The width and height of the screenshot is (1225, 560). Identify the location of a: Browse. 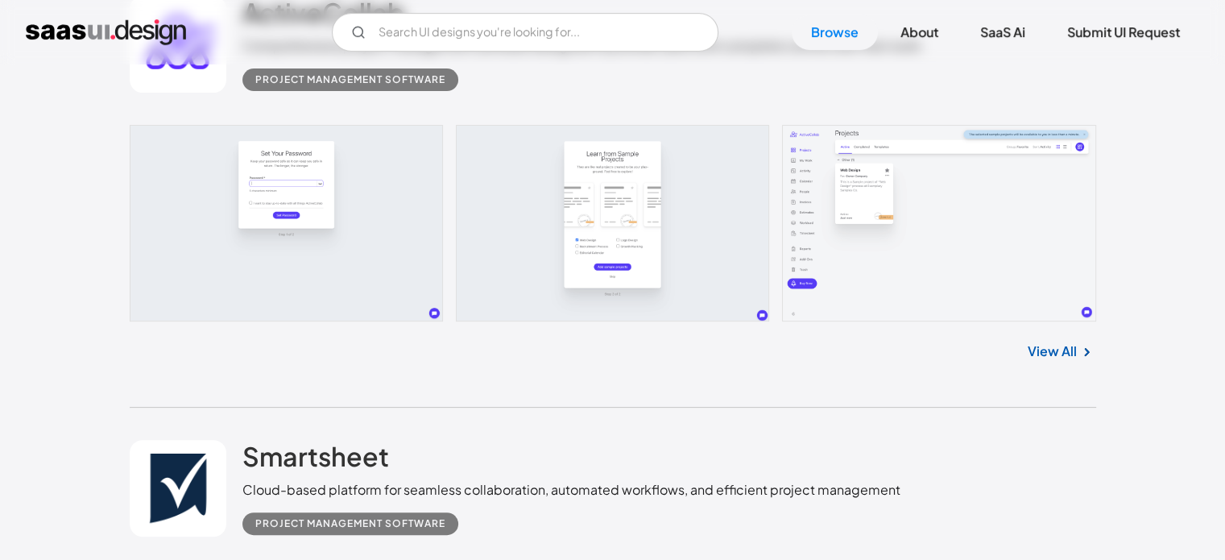
(835, 32).